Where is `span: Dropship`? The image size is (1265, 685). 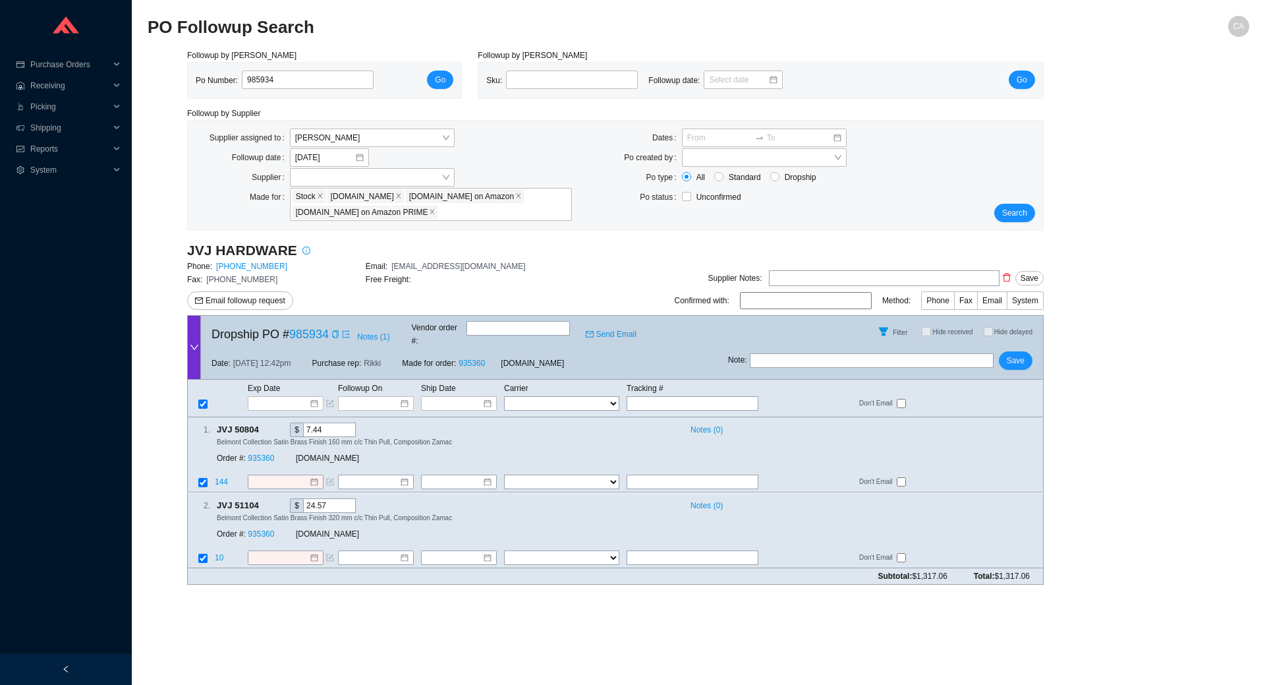
span: Dropship is located at coordinates (801, 177).